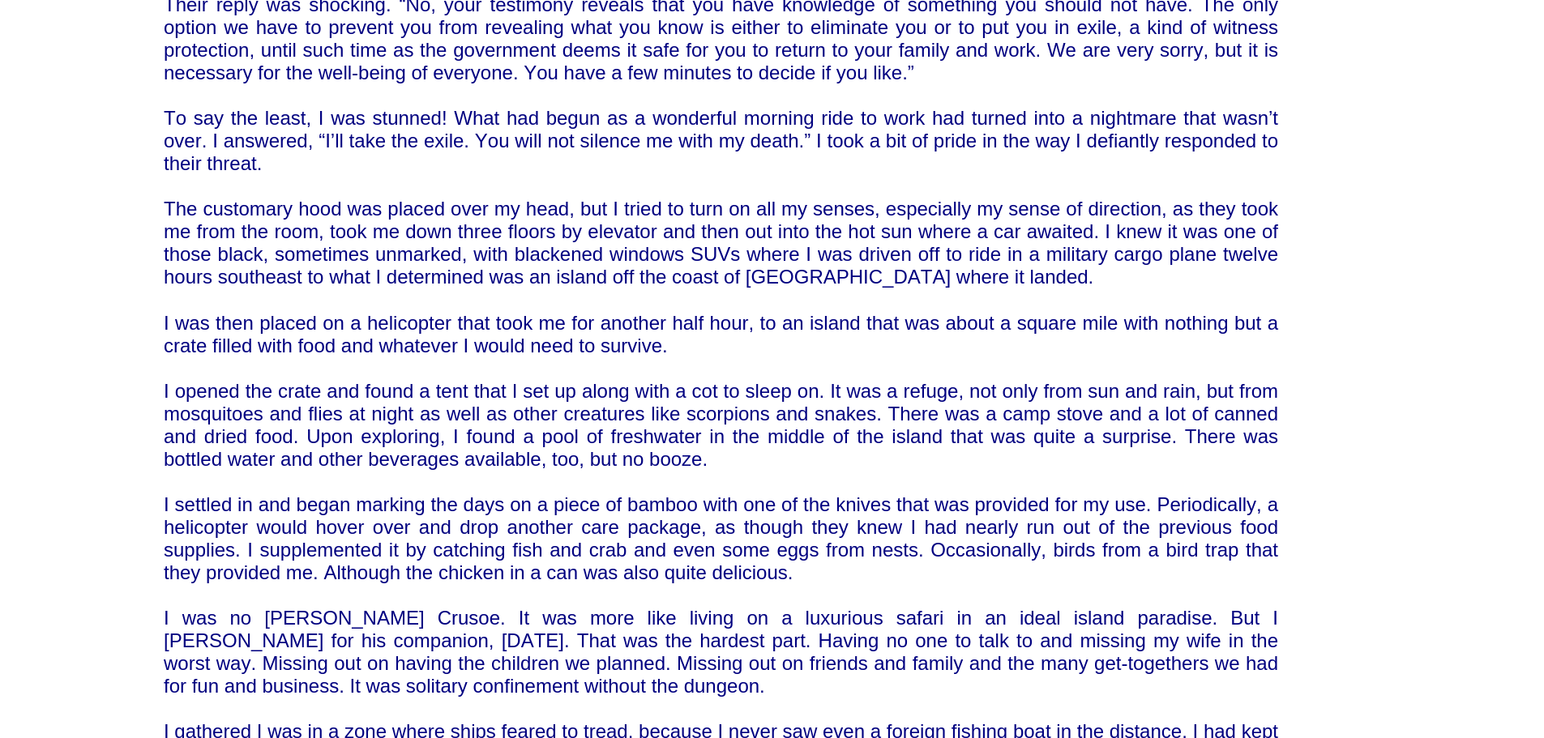 This screenshot has width=1544, height=738. Describe the element at coordinates (721, 242) in the screenshot. I see `span: The customary hood was placed over my head, but I tried to turn on all my senses, especially my s...` at that location.